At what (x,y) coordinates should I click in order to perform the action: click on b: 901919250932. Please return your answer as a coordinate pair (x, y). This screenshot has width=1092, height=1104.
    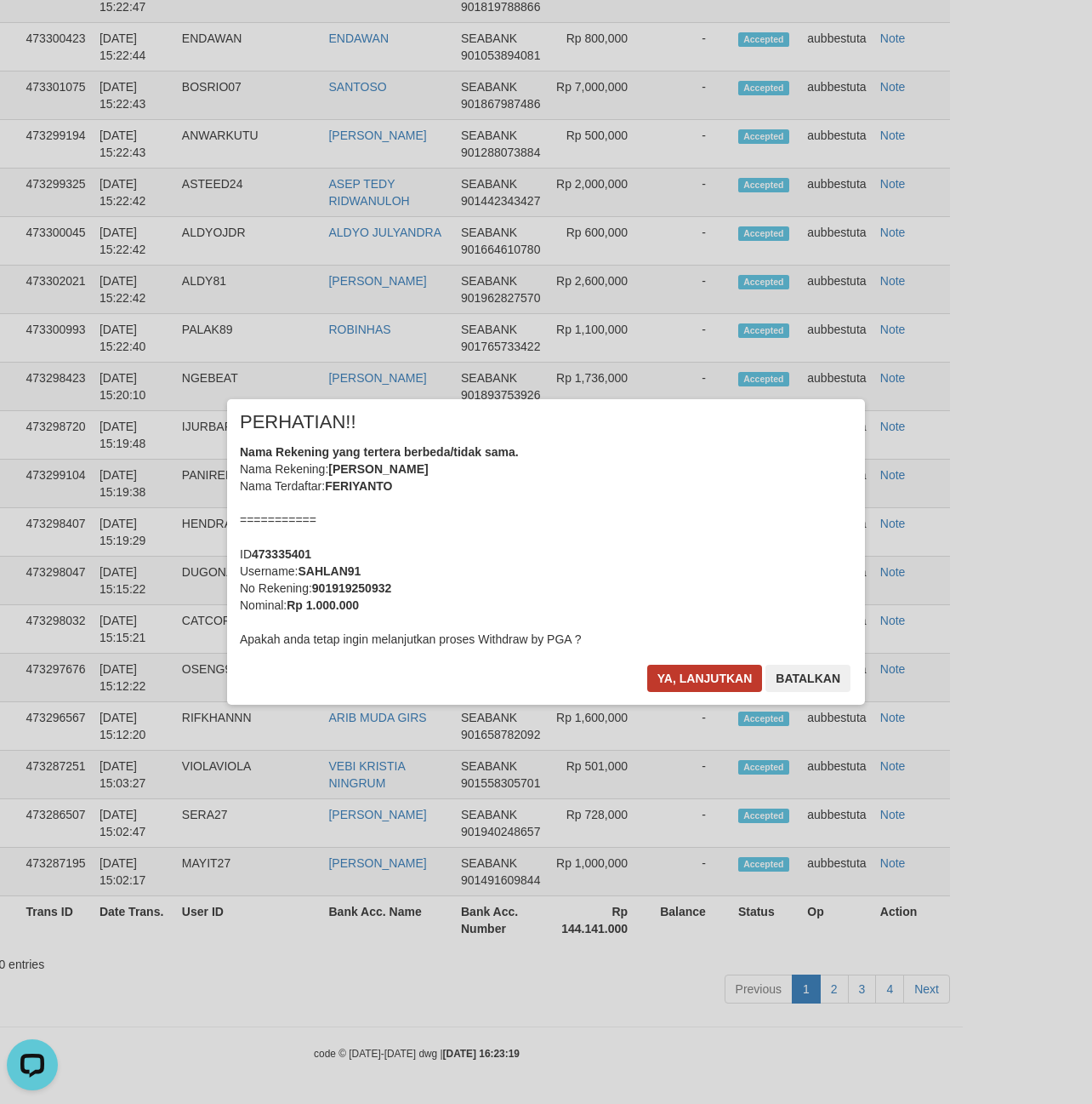
    Looking at the image, I should click on (352, 588).